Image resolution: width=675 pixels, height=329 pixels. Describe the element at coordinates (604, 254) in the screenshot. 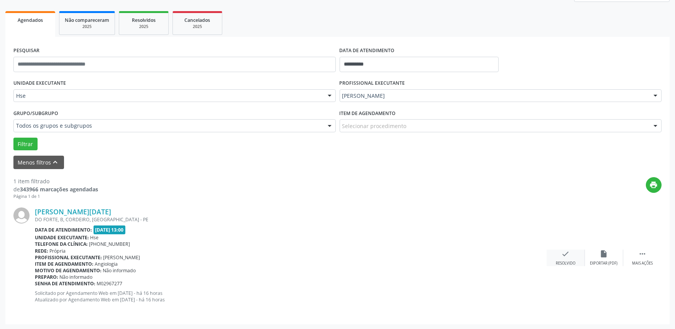

I see `i: insert_drive_file` at that location.